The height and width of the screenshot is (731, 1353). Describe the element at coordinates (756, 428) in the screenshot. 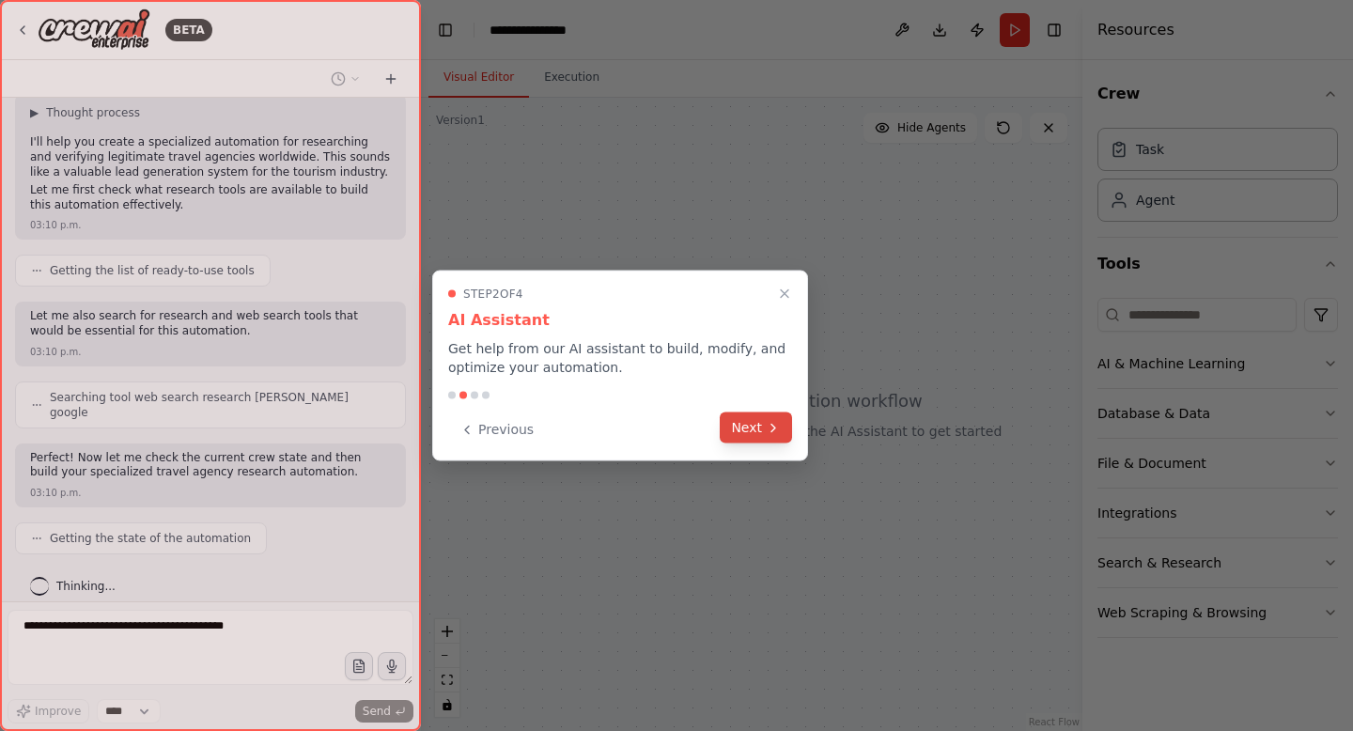

I see `button: Next` at that location.